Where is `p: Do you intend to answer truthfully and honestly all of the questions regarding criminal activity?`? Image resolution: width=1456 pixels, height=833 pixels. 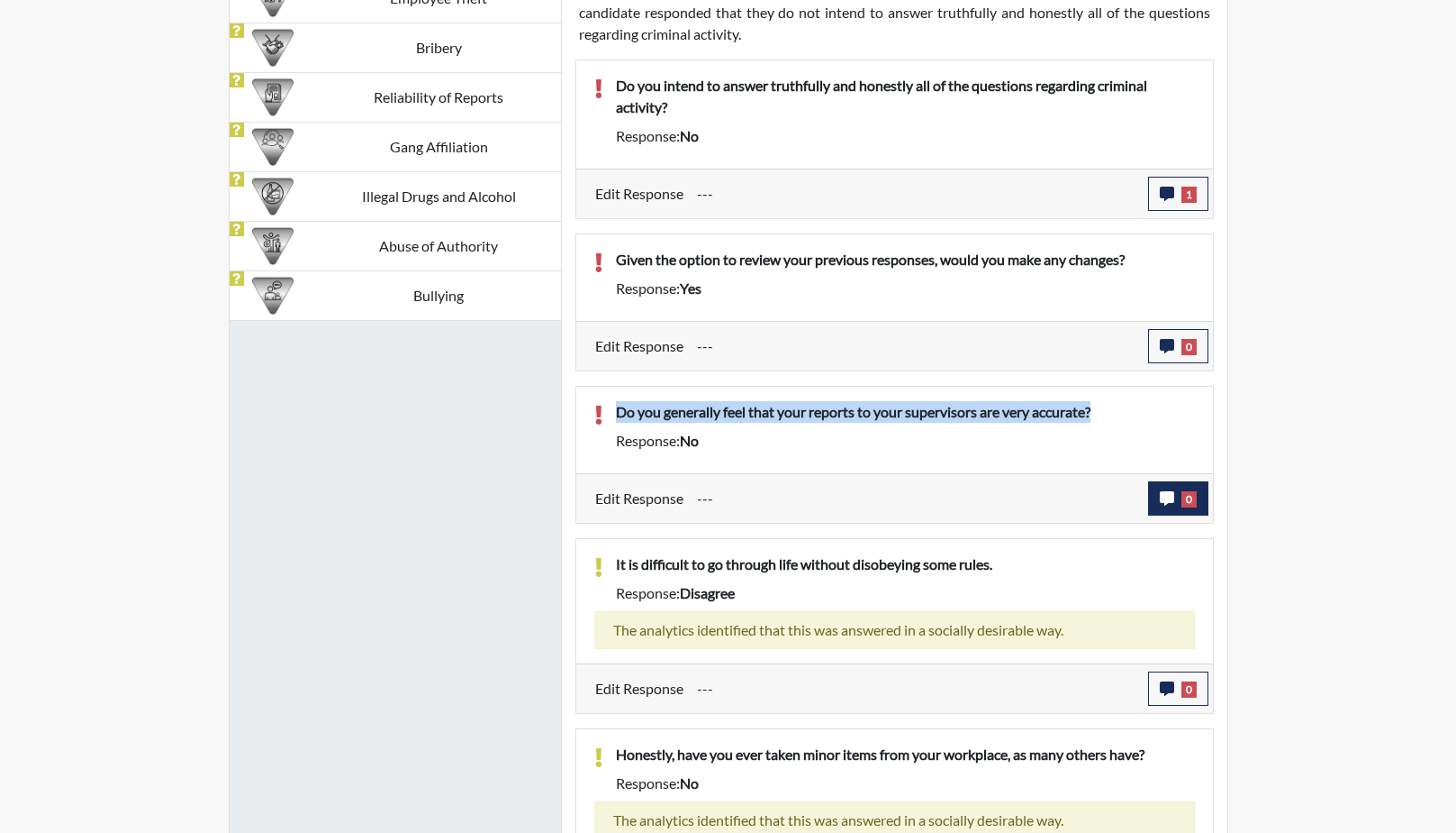
p: Do you intend to answer truthfully and honestly all of the questions regarding criminal activity? is located at coordinates (905, 96).